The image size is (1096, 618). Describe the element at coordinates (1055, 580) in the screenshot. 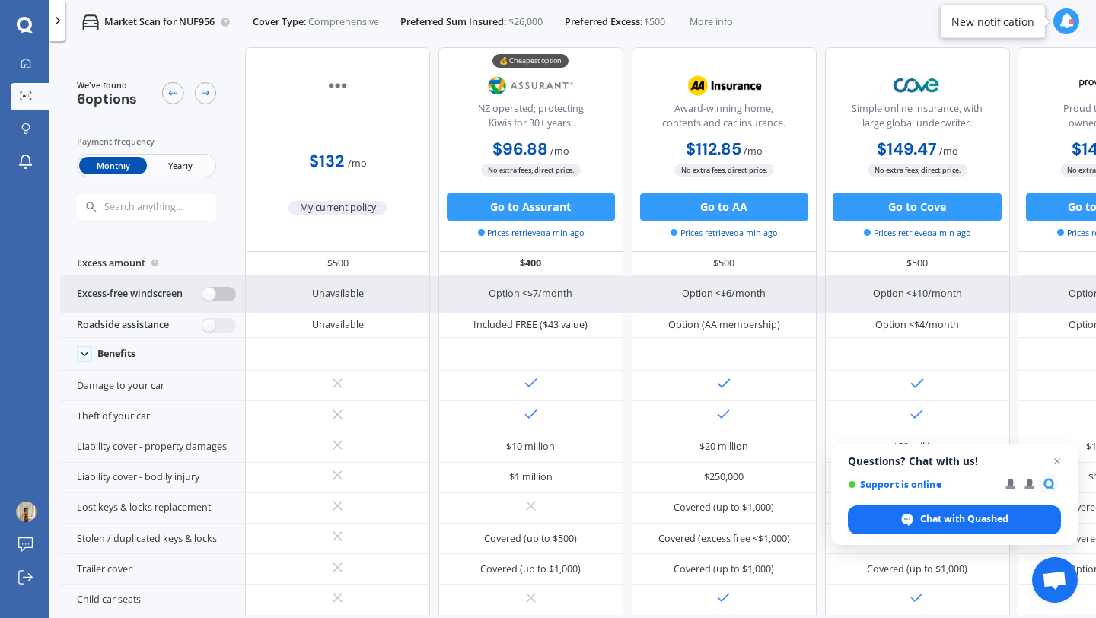

I see `div: Open chat` at that location.